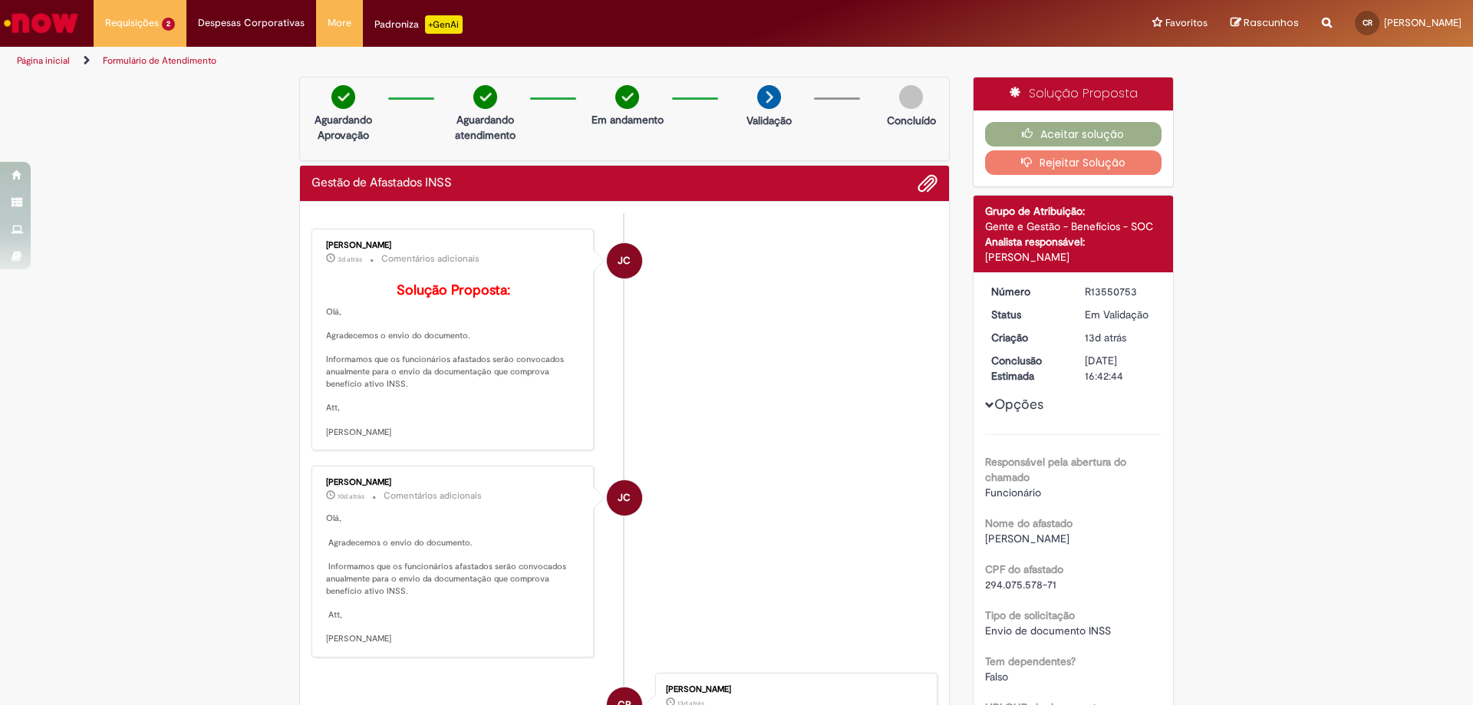 The height and width of the screenshot is (705, 1473). What do you see at coordinates (911, 120) in the screenshot?
I see `p: Concluído` at bounding box center [911, 120].